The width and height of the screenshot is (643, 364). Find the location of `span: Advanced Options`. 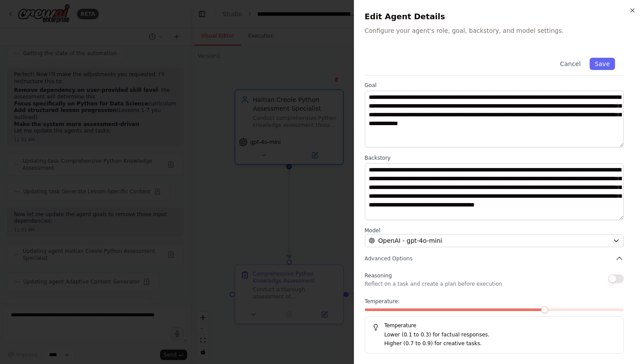

span: Advanced Options is located at coordinates (388, 258).